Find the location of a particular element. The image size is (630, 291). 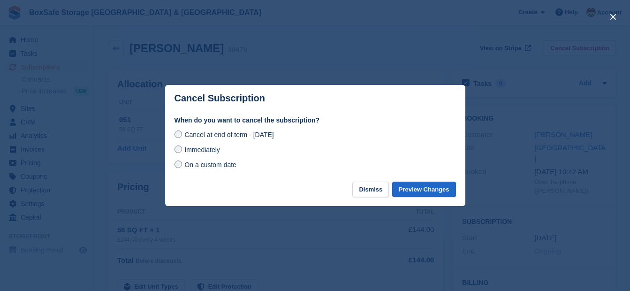

input: Immediately is located at coordinates (178, 149).